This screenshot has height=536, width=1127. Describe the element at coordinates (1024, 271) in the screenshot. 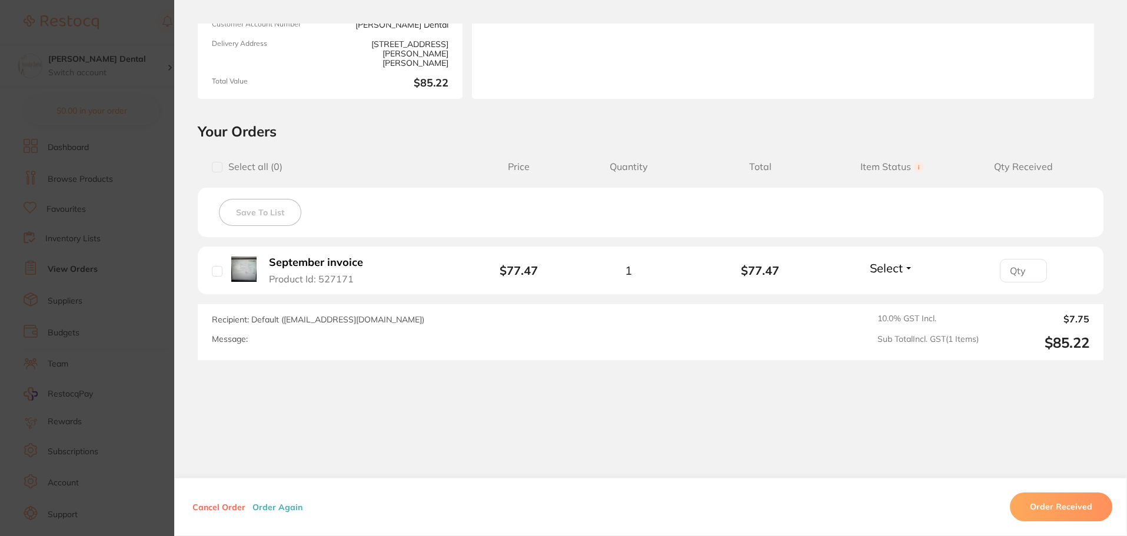

I see `input: Qty` at that location.